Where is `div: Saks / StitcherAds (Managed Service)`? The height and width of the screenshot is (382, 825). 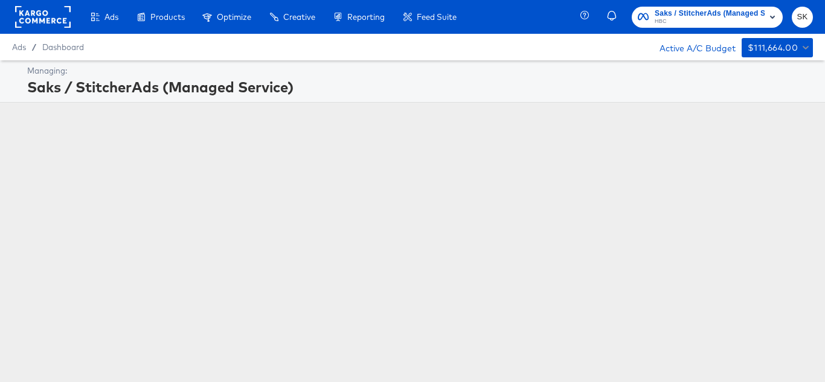 div: Saks / StitcherAds (Managed Service) is located at coordinates (419, 87).